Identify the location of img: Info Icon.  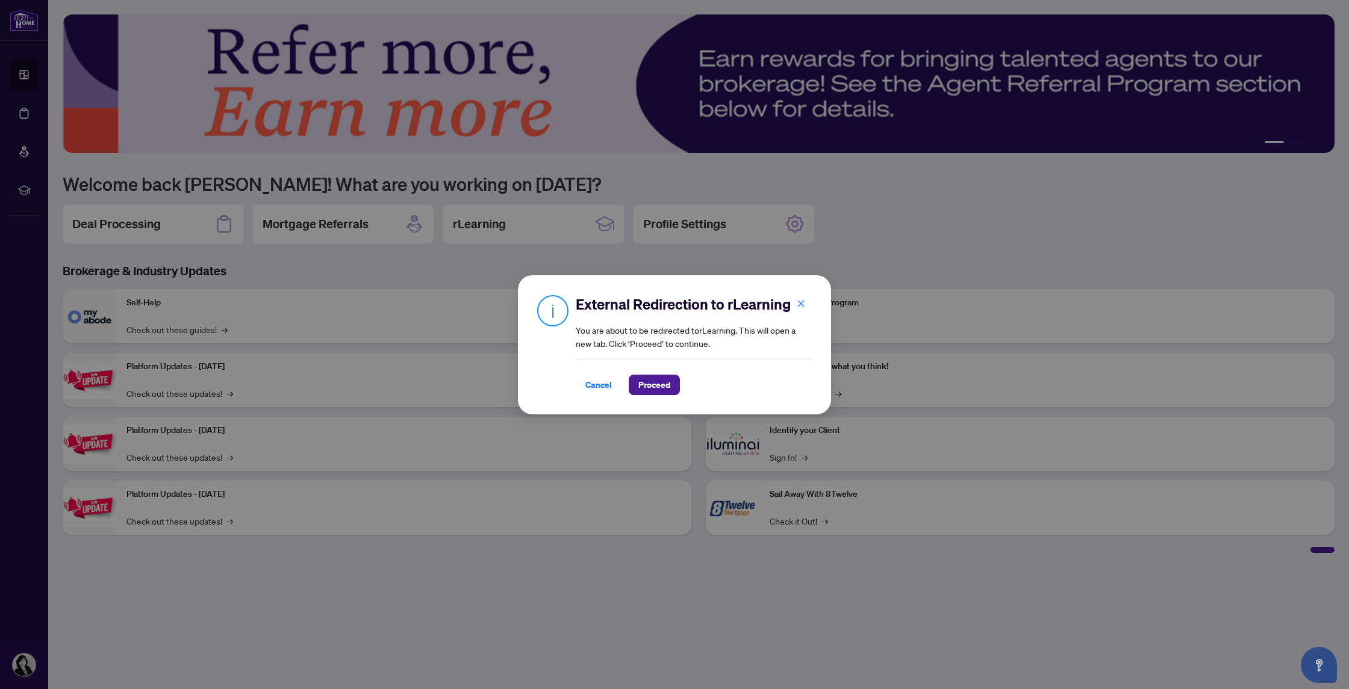
(553, 310).